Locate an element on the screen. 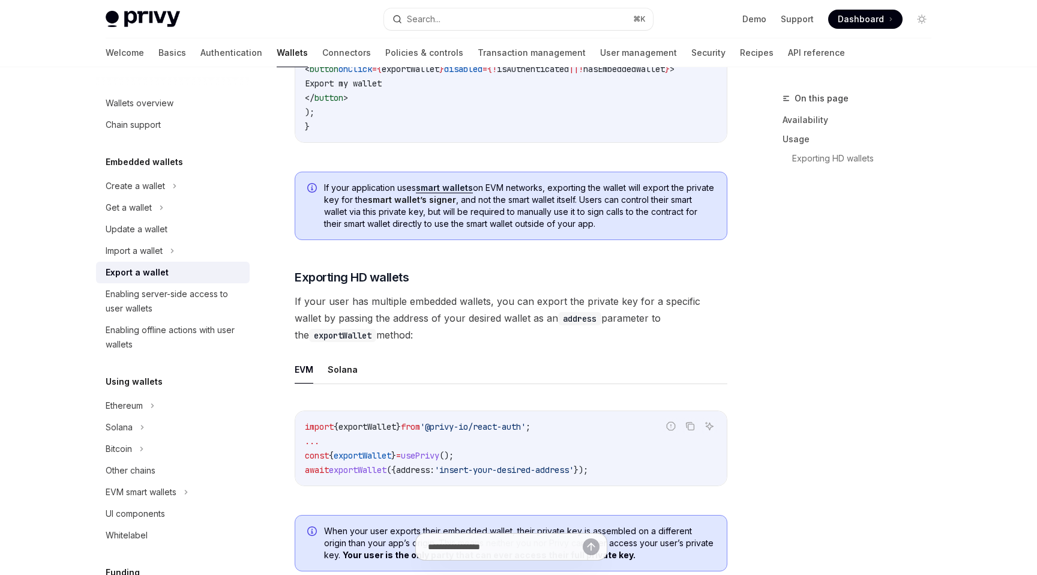  a: Connectors is located at coordinates (346, 53).